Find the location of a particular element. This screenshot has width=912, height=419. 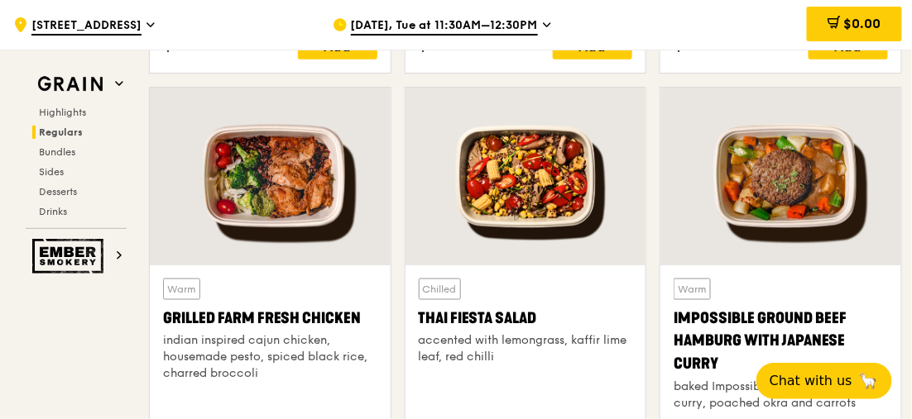

span: Highlights is located at coordinates (62, 112).